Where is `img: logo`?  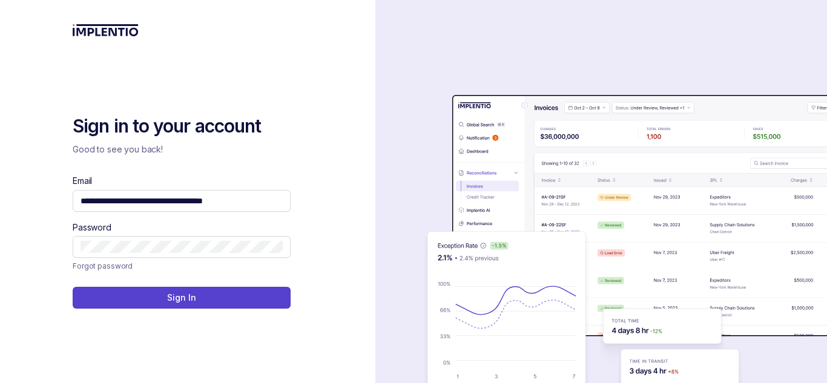
img: logo is located at coordinates (105, 30).